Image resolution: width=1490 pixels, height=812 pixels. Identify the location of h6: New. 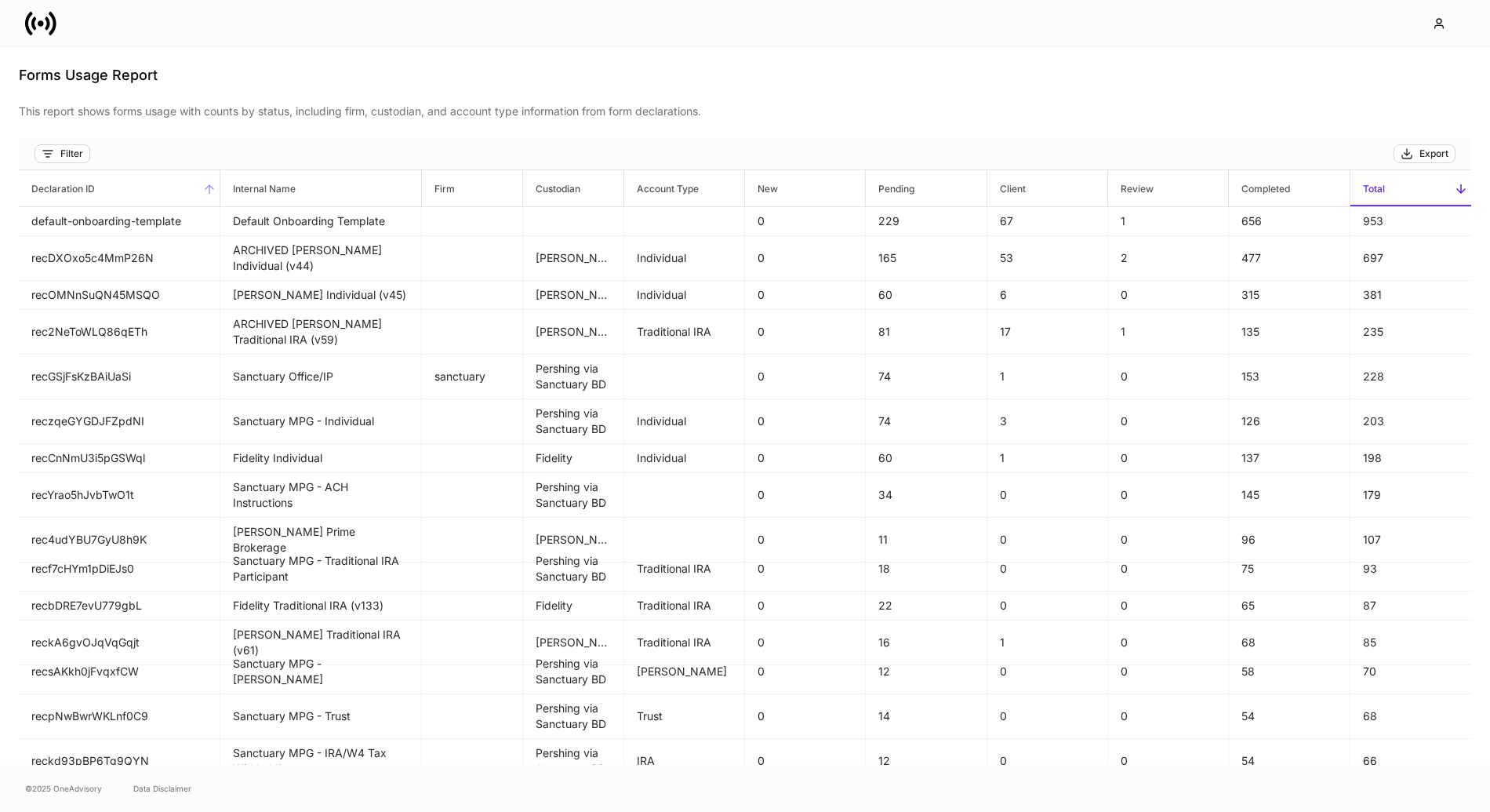
(761, 188).